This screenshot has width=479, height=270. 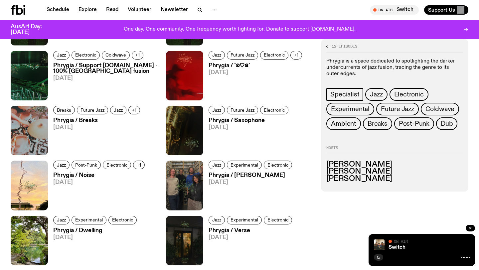 What do you see at coordinates (98, 120) in the screenshot?
I see `h3: Phrygia / Breaks` at bounding box center [98, 120].